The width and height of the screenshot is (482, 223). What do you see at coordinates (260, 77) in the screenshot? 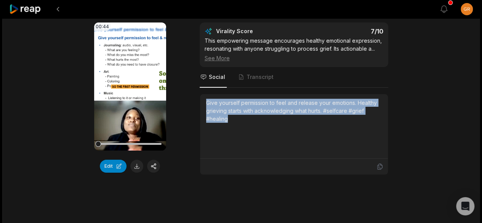
I see `span: Transcript` at bounding box center [260, 77].